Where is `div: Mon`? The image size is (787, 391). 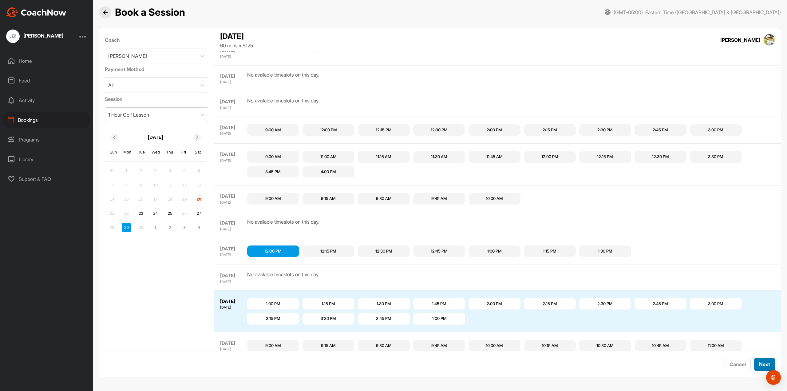
div: Mon is located at coordinates (127, 152).